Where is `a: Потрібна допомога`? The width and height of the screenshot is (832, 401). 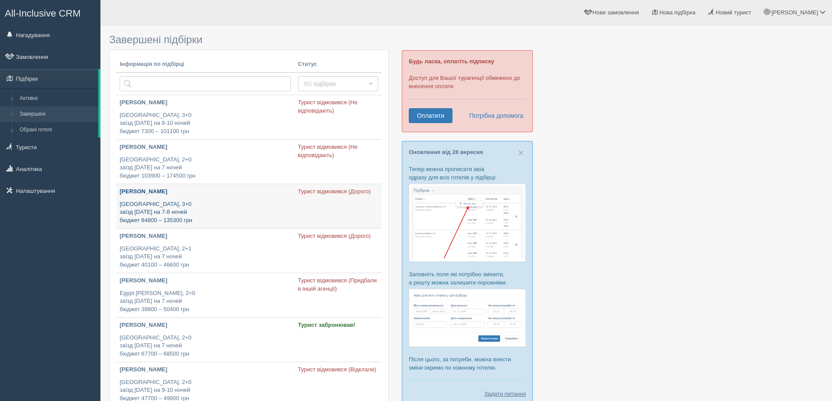
a: Потрібна допомога is located at coordinates (493, 116).